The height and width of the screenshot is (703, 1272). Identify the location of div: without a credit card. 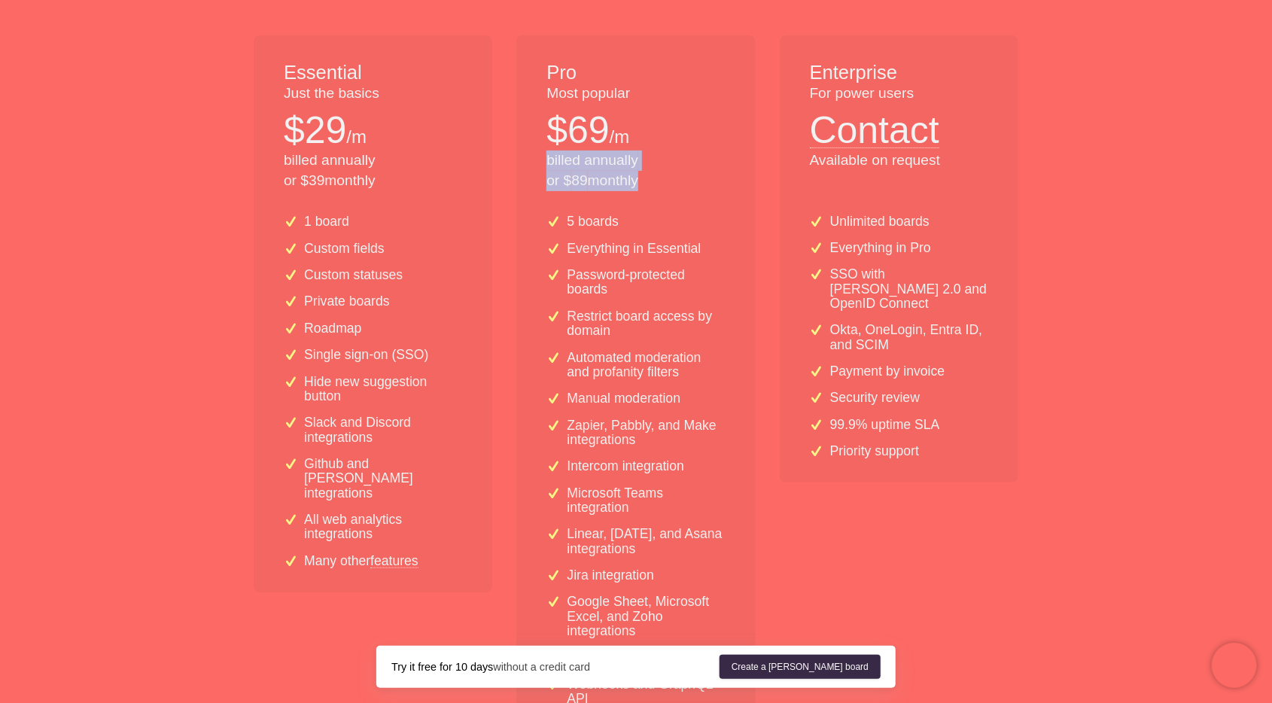
(556, 667).